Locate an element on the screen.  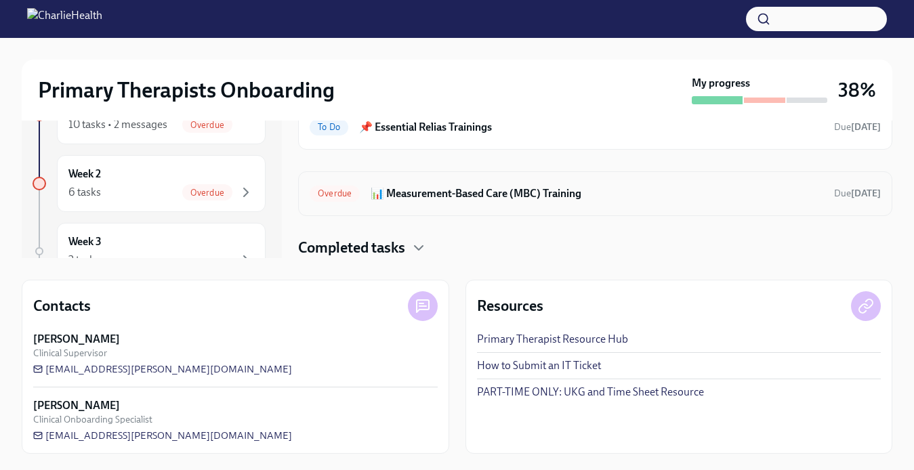
h3: 38% is located at coordinates (857, 90).